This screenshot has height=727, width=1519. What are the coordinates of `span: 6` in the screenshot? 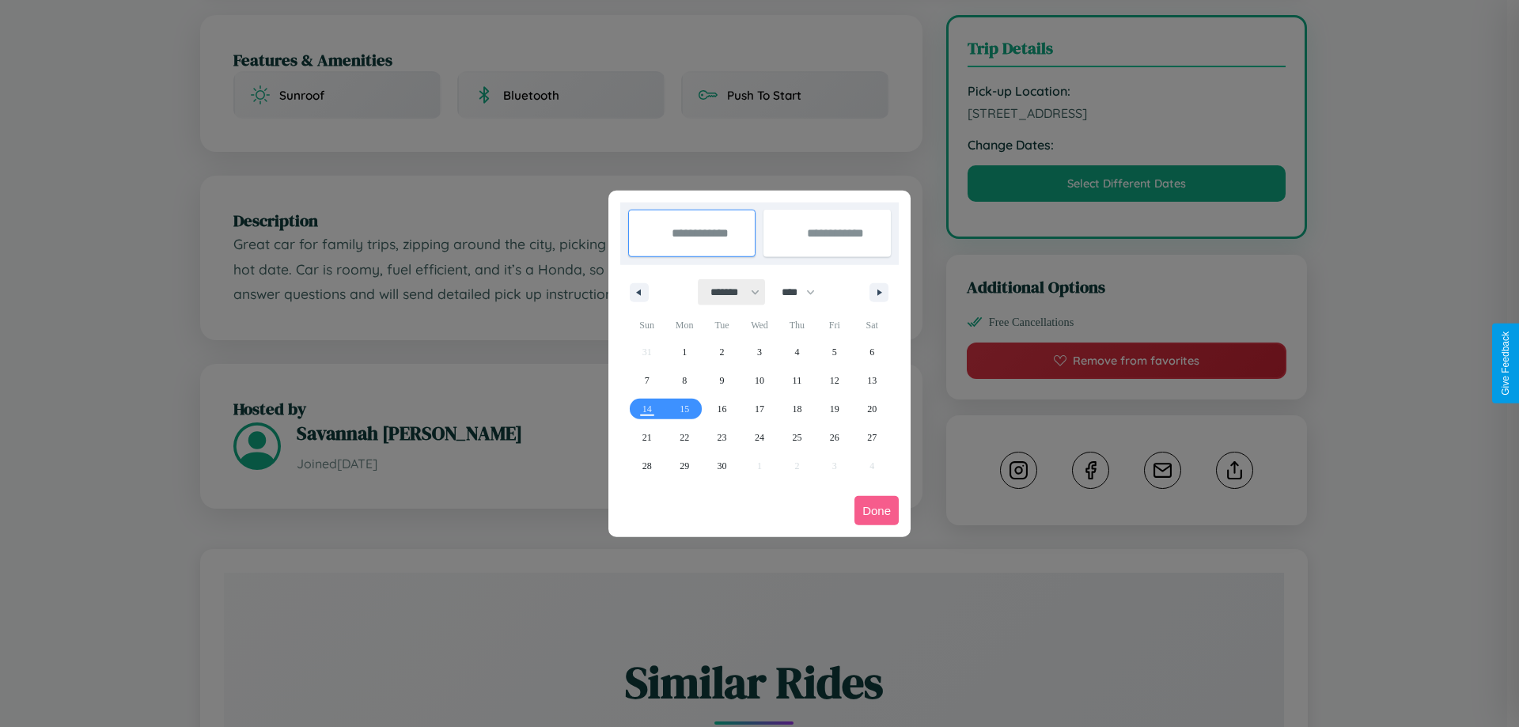 It's located at (872, 352).